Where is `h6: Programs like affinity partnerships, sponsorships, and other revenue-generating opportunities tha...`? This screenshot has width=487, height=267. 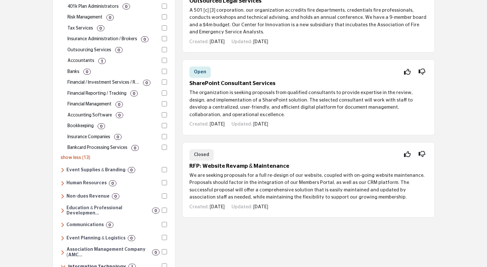 h6: Programs like affinity partnerships, sponsorships, and other revenue-generating opportunities tha... is located at coordinates (88, 196).